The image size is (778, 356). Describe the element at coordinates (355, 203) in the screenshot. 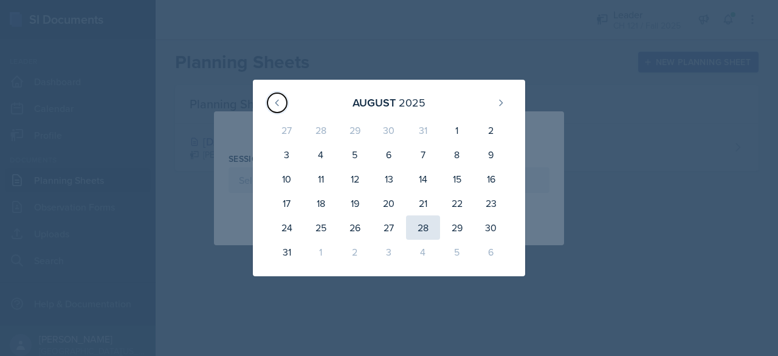

I see `div: 19` at that location.